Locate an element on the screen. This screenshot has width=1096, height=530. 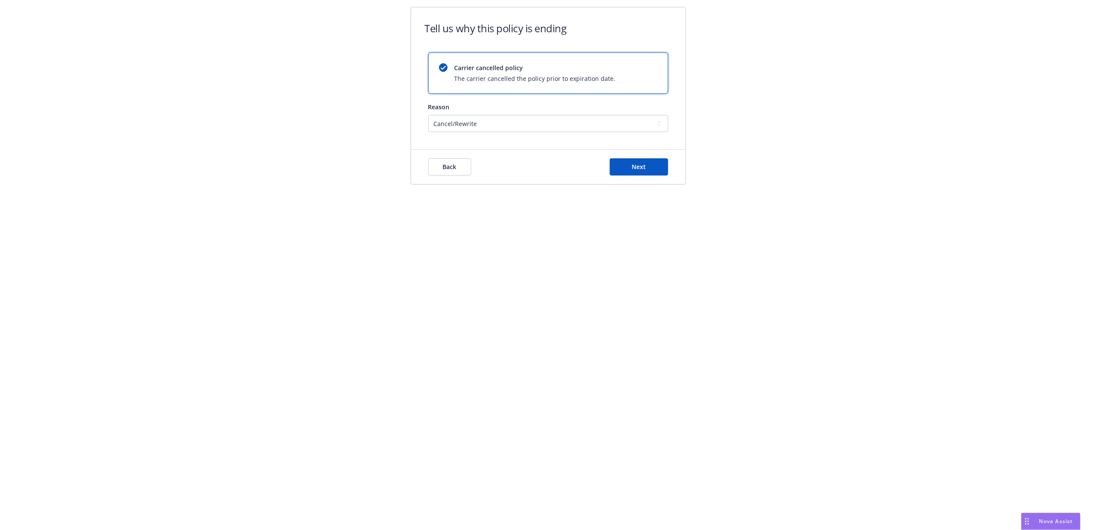
span: Back is located at coordinates (450, 166).